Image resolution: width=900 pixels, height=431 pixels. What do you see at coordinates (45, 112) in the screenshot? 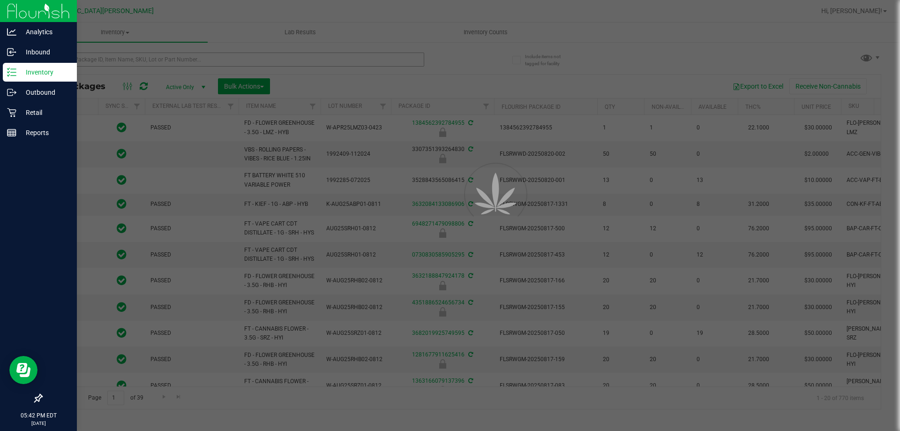
I see `p: Retail` at bounding box center [45, 112].